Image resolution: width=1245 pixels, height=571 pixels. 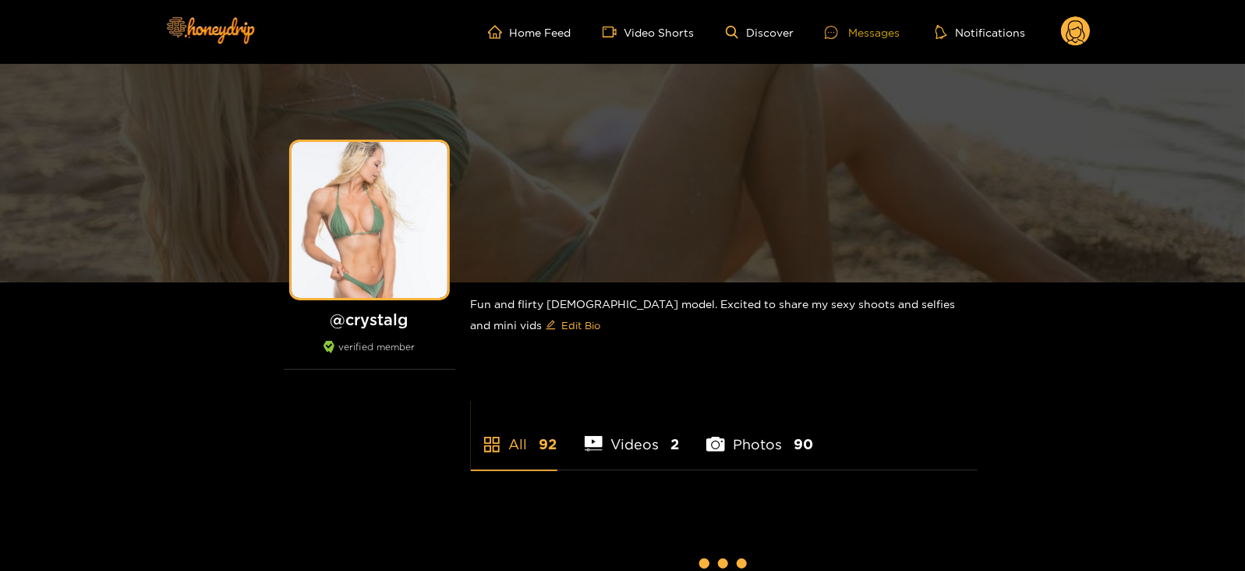 What do you see at coordinates (649, 32) in the screenshot?
I see `a: Video Shorts` at bounding box center [649, 32].